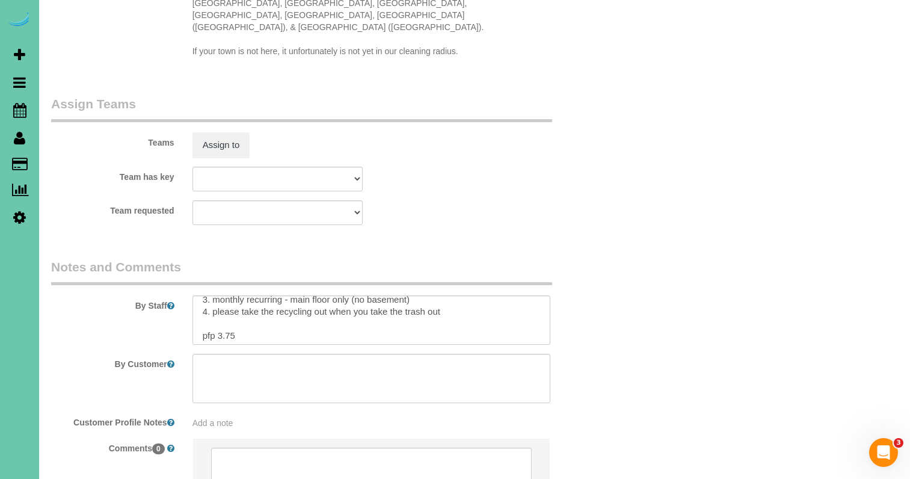 The width and height of the screenshot is (910, 479). I want to click on button: Assign to, so click(221, 145).